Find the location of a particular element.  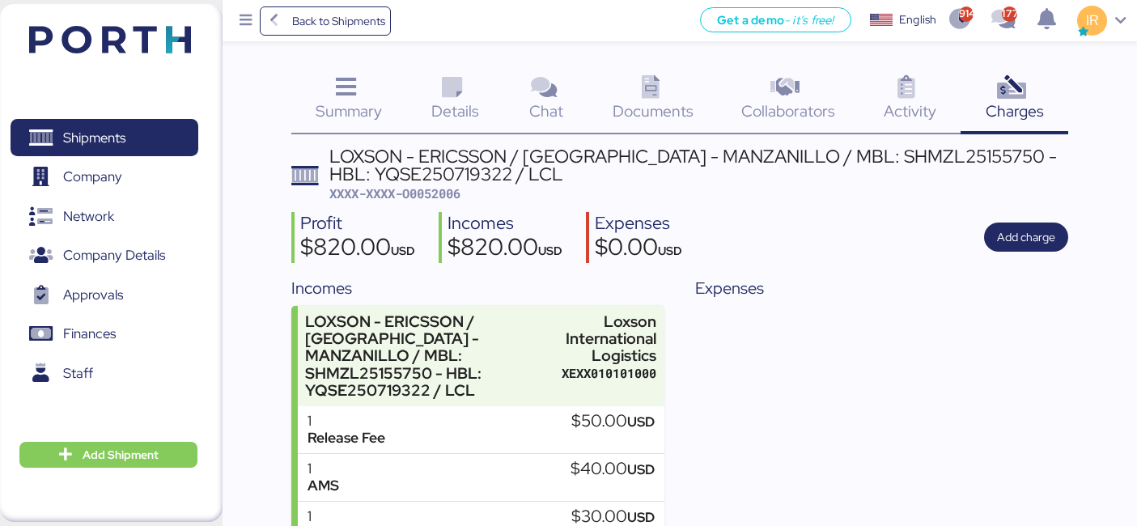

span: Charges is located at coordinates (1014, 111).